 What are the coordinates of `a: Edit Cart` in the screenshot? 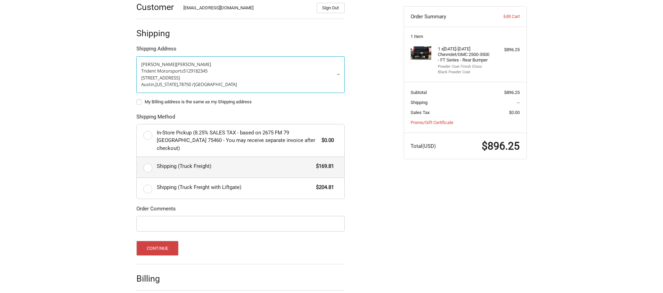 It's located at (502, 17).